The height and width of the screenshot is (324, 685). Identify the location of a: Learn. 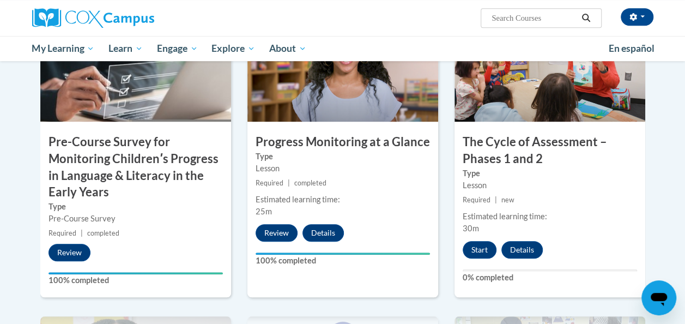
(125, 49).